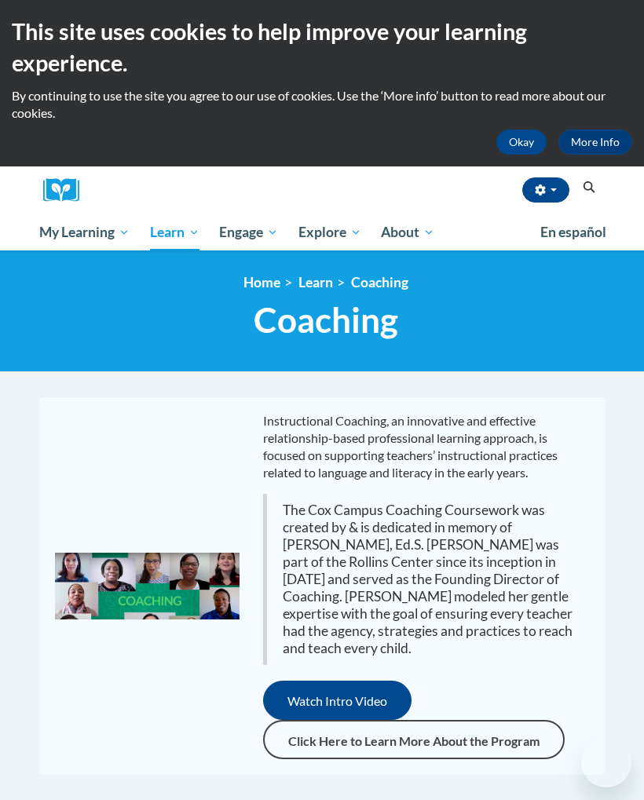 This screenshot has width=644, height=800. Describe the element at coordinates (174, 232) in the screenshot. I see `span: Learn` at that location.